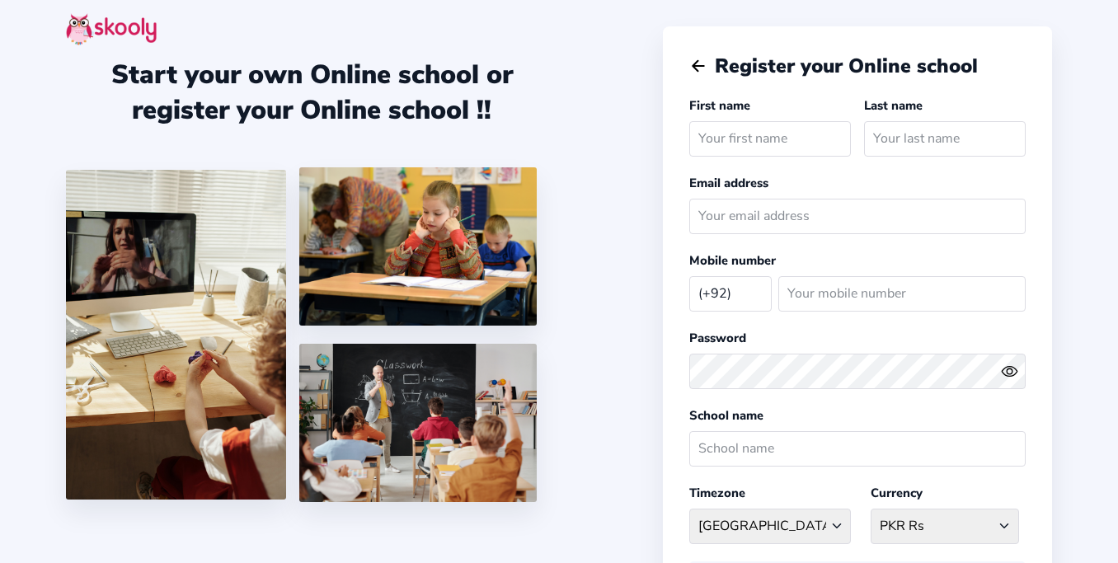 The width and height of the screenshot is (1118, 563). What do you see at coordinates (770, 139) in the screenshot?
I see `input: Your first name` at bounding box center [770, 139].